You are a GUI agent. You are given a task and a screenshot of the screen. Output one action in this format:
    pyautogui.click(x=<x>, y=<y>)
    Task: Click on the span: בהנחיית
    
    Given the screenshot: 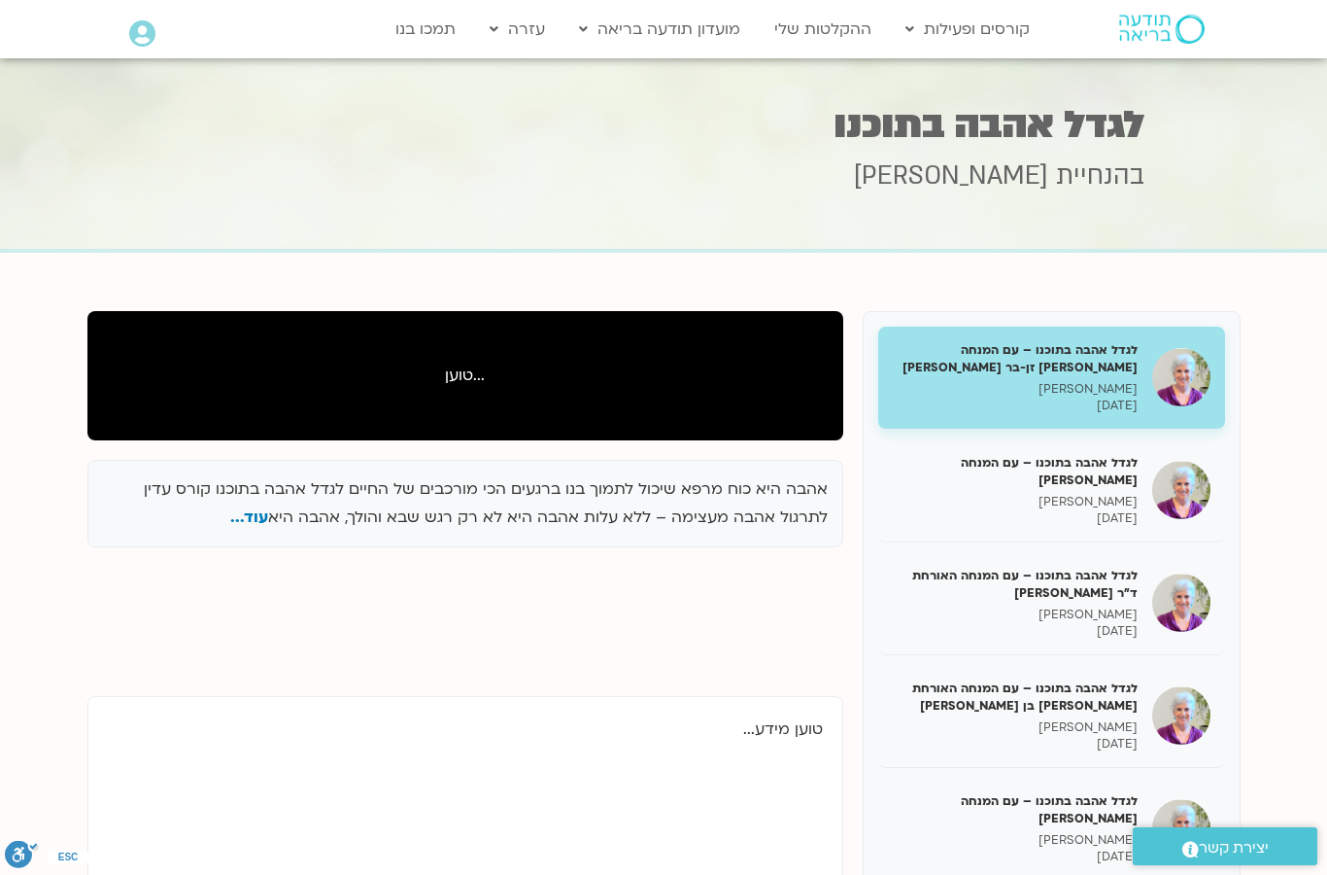 What is the action you would take?
    pyautogui.click(x=1100, y=176)
    